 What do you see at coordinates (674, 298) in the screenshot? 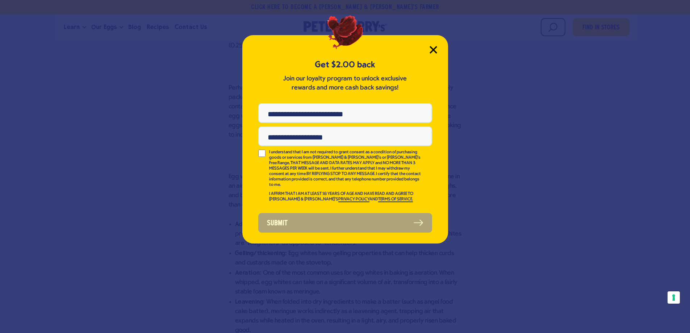
I see `button: Your consent preferences for tracking technologies` at bounding box center [674, 298].